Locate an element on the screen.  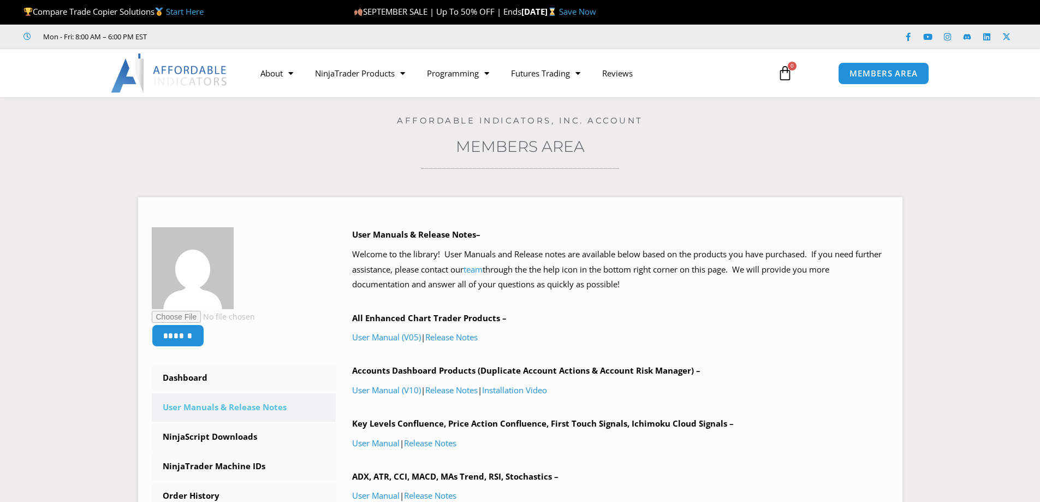
a: team is located at coordinates (473, 269).